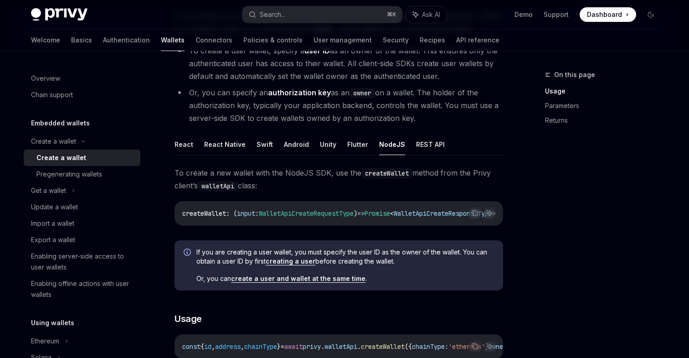 This screenshot has height=358, width=689. Describe the element at coordinates (272, 15) in the screenshot. I see `div: Search...` at that location.